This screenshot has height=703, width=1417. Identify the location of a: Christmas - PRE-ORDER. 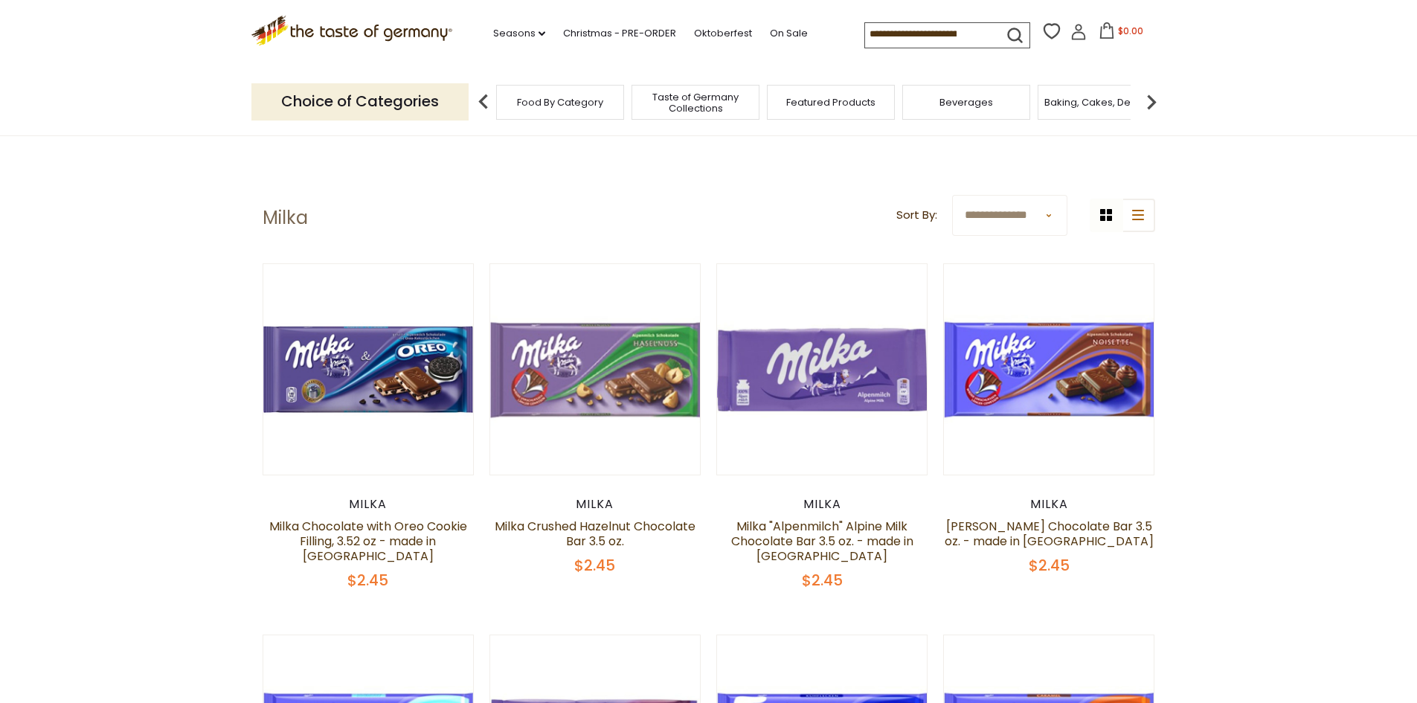
(620, 33).